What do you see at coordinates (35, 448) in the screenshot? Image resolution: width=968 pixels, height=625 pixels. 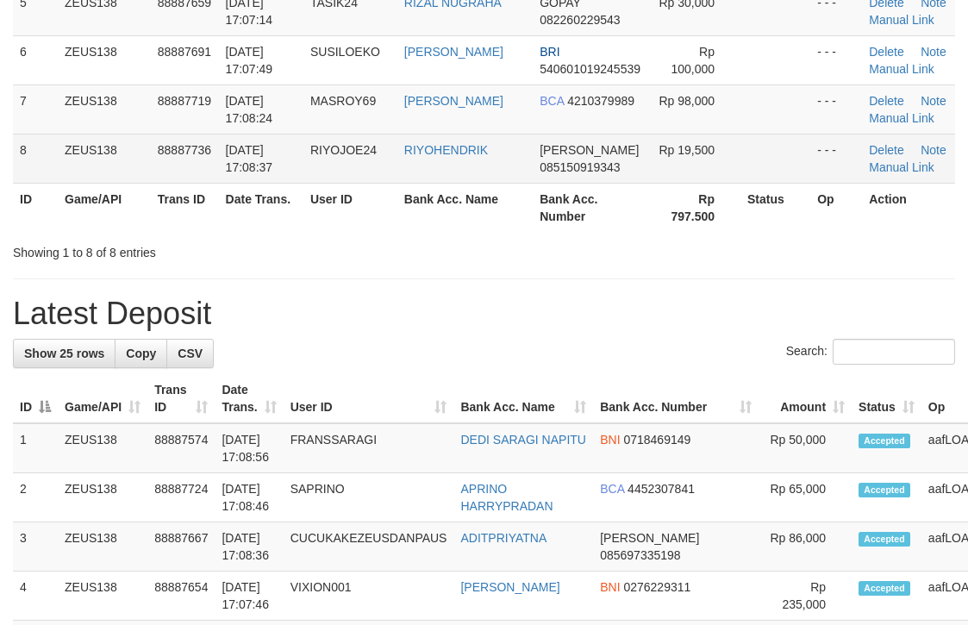 I see `td: 1` at bounding box center [35, 448].